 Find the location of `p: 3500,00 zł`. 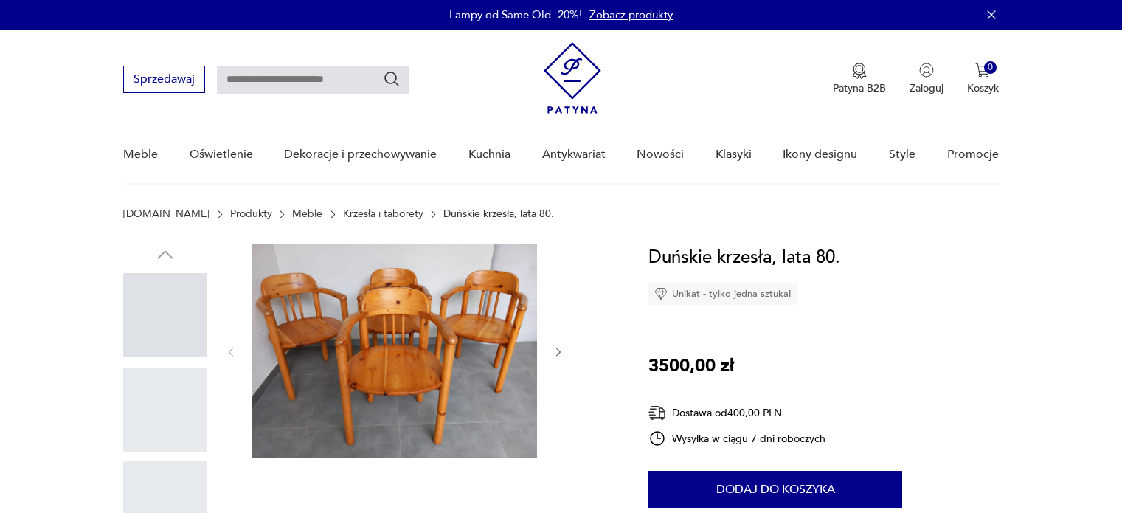

p: 3500,00 zł is located at coordinates (691, 366).